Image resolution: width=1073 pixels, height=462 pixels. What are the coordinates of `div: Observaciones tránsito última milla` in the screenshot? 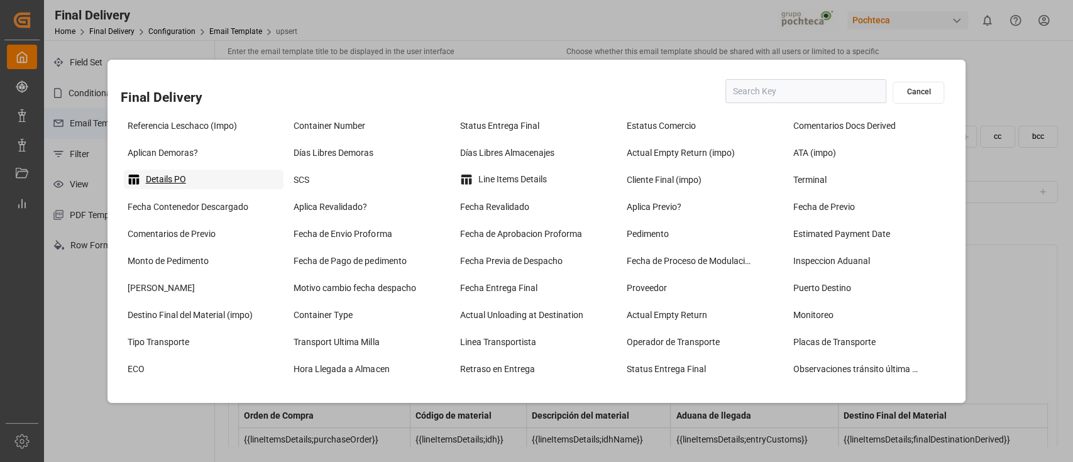 It's located at (856, 369).